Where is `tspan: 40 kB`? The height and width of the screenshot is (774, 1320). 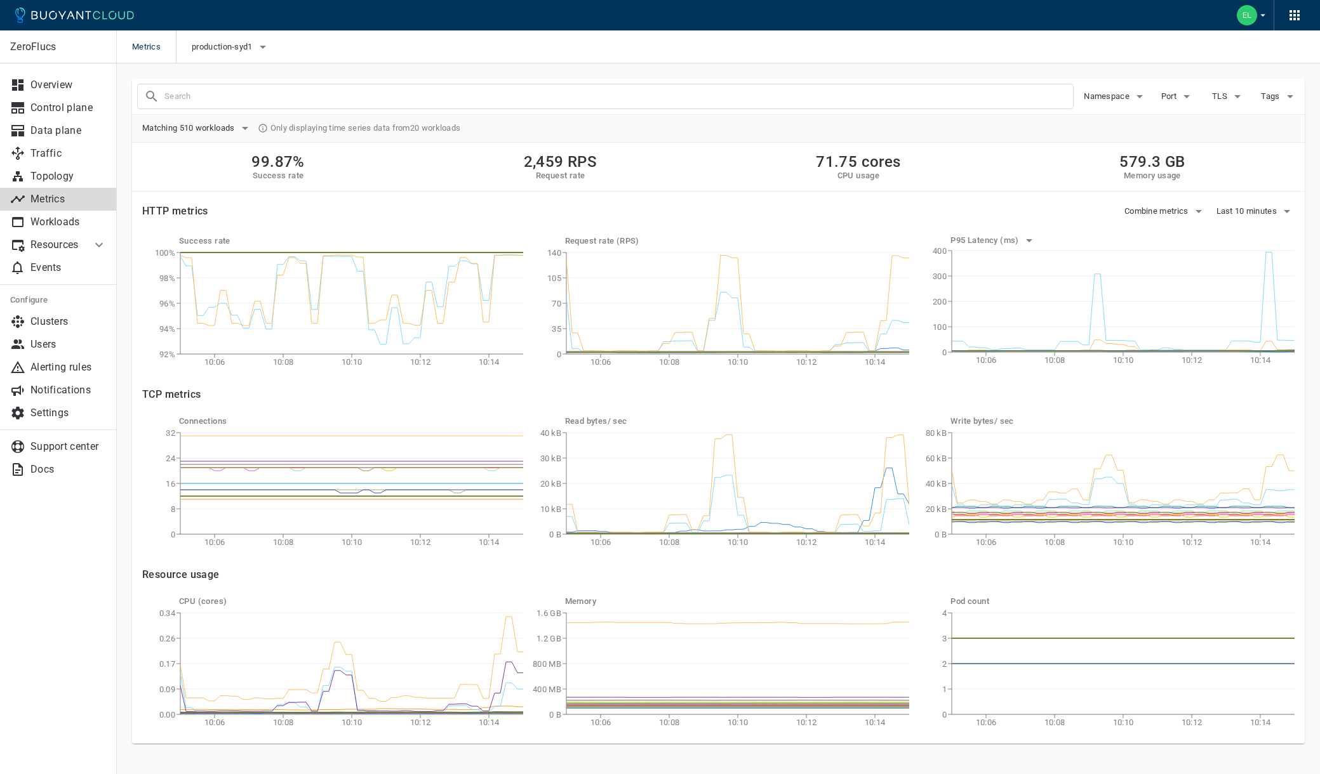
tspan: 40 kB is located at coordinates (550, 433).